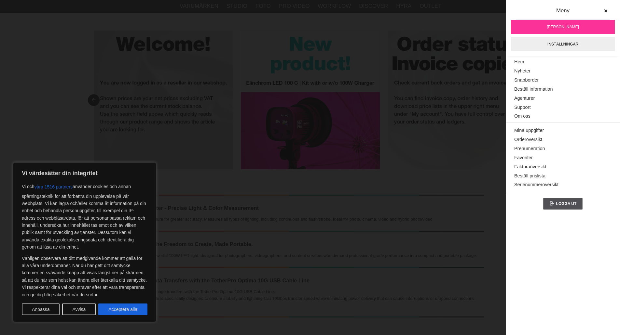  What do you see at coordinates (563, 158) in the screenshot?
I see `a: Favoriter` at bounding box center [563, 158].